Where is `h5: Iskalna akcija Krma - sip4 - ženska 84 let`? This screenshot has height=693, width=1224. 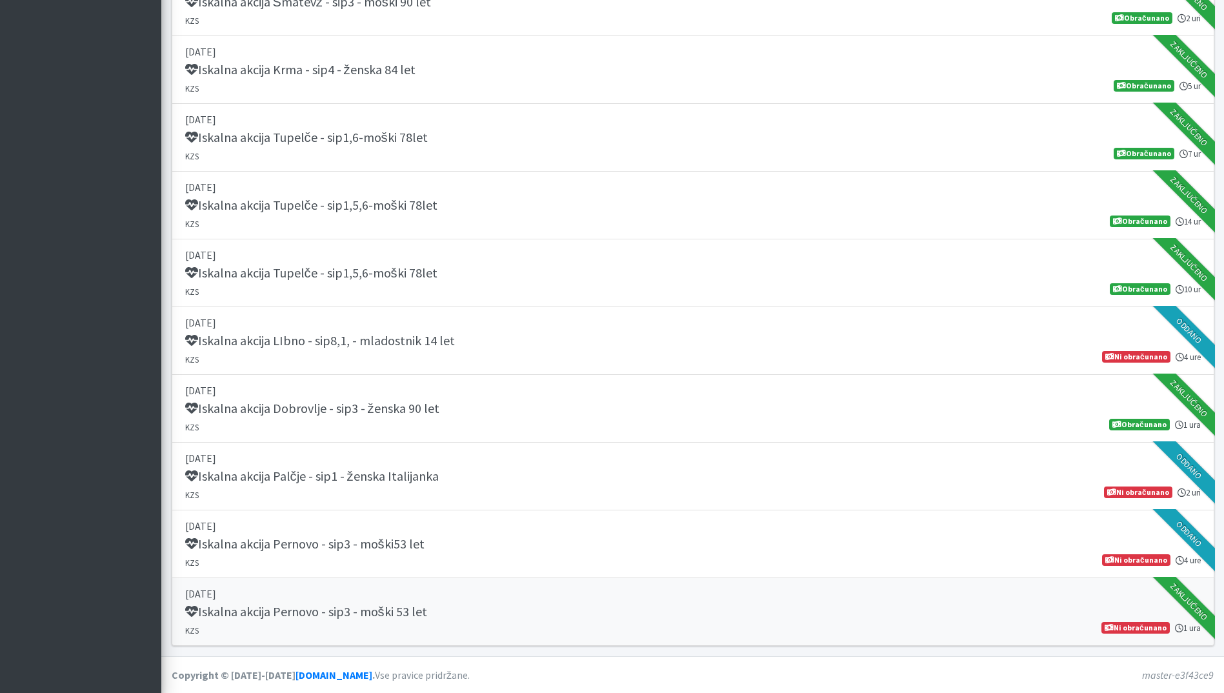 h5: Iskalna akcija Krma - sip4 - ženska 84 let is located at coordinates (300, 70).